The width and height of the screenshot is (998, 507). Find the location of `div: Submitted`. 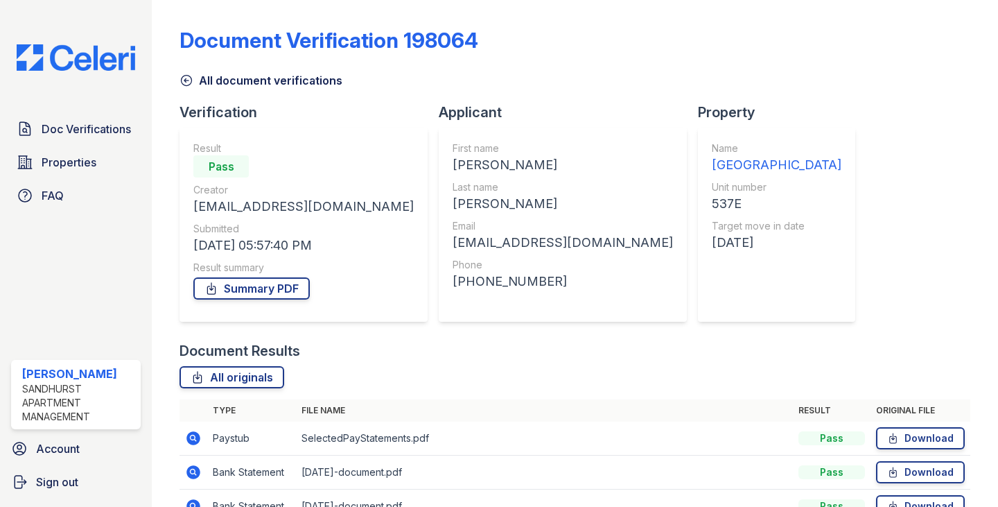

div: Submitted is located at coordinates (304, 229).